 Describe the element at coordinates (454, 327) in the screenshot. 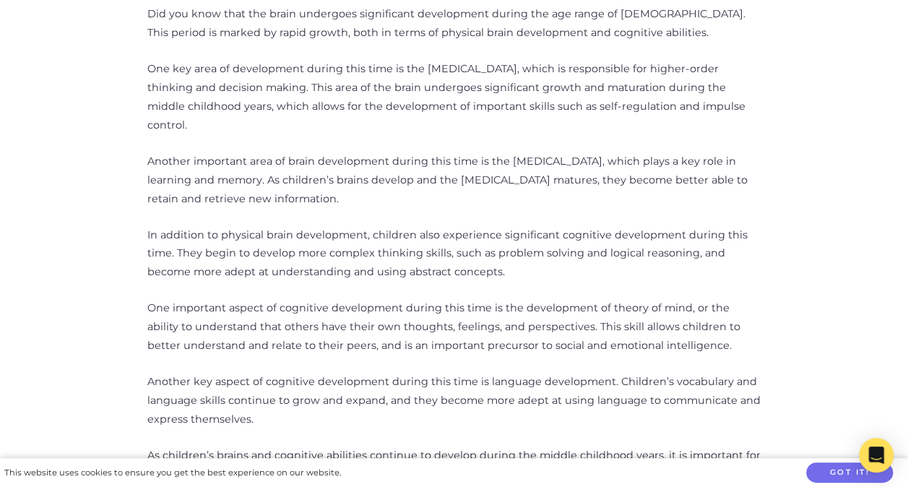

I see `p: One important aspect of cognitive development during this time is the development of theory of mi...` at that location.